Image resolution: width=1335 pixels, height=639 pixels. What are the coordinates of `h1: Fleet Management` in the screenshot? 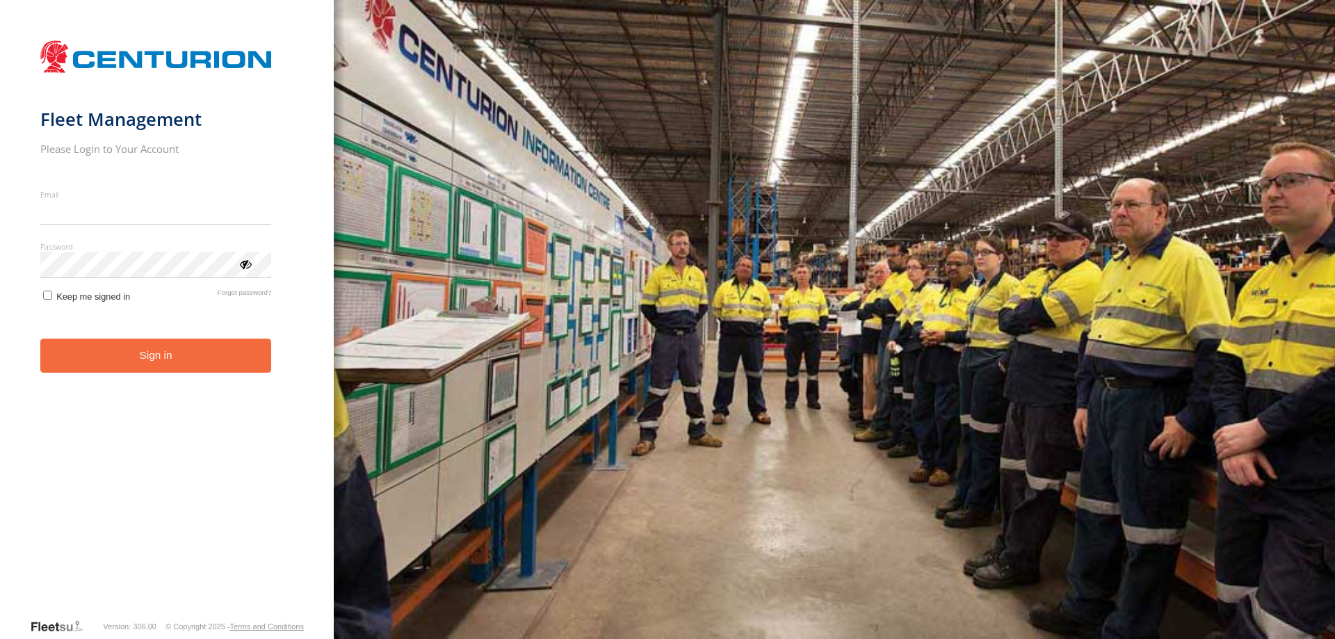 It's located at (156, 119).